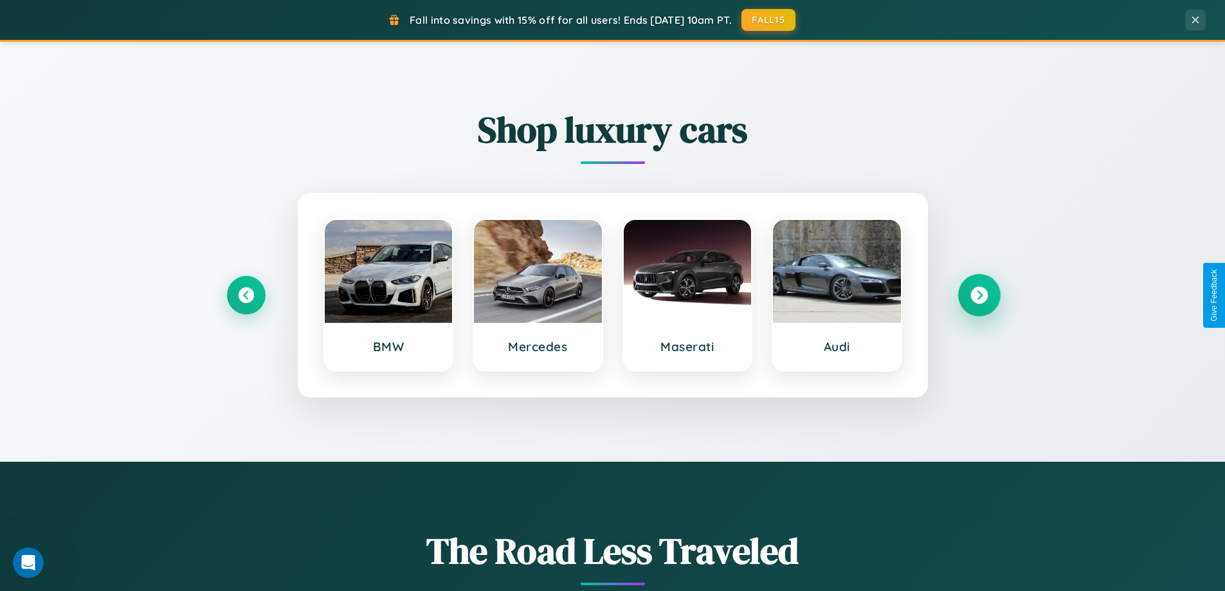 Image resolution: width=1225 pixels, height=591 pixels. Describe the element at coordinates (613, 129) in the screenshot. I see `h2: Shop luxury cars` at that location.